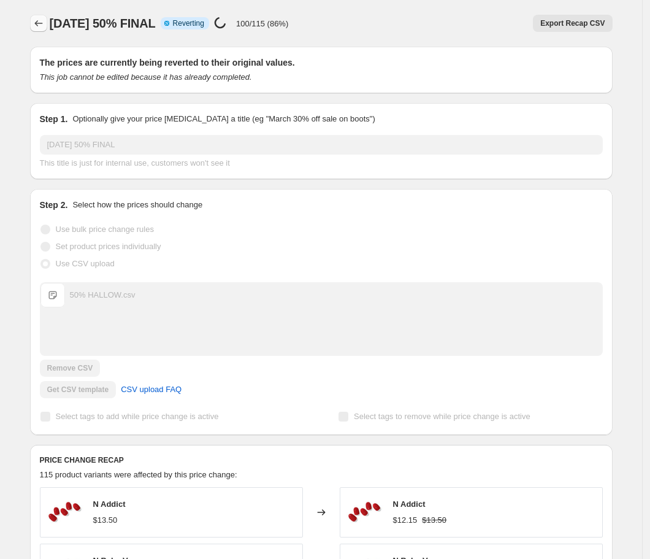 Image resolution: width=650 pixels, height=559 pixels. What do you see at coordinates (572, 23) in the screenshot?
I see `span: Export Recap CSV` at bounding box center [572, 23].